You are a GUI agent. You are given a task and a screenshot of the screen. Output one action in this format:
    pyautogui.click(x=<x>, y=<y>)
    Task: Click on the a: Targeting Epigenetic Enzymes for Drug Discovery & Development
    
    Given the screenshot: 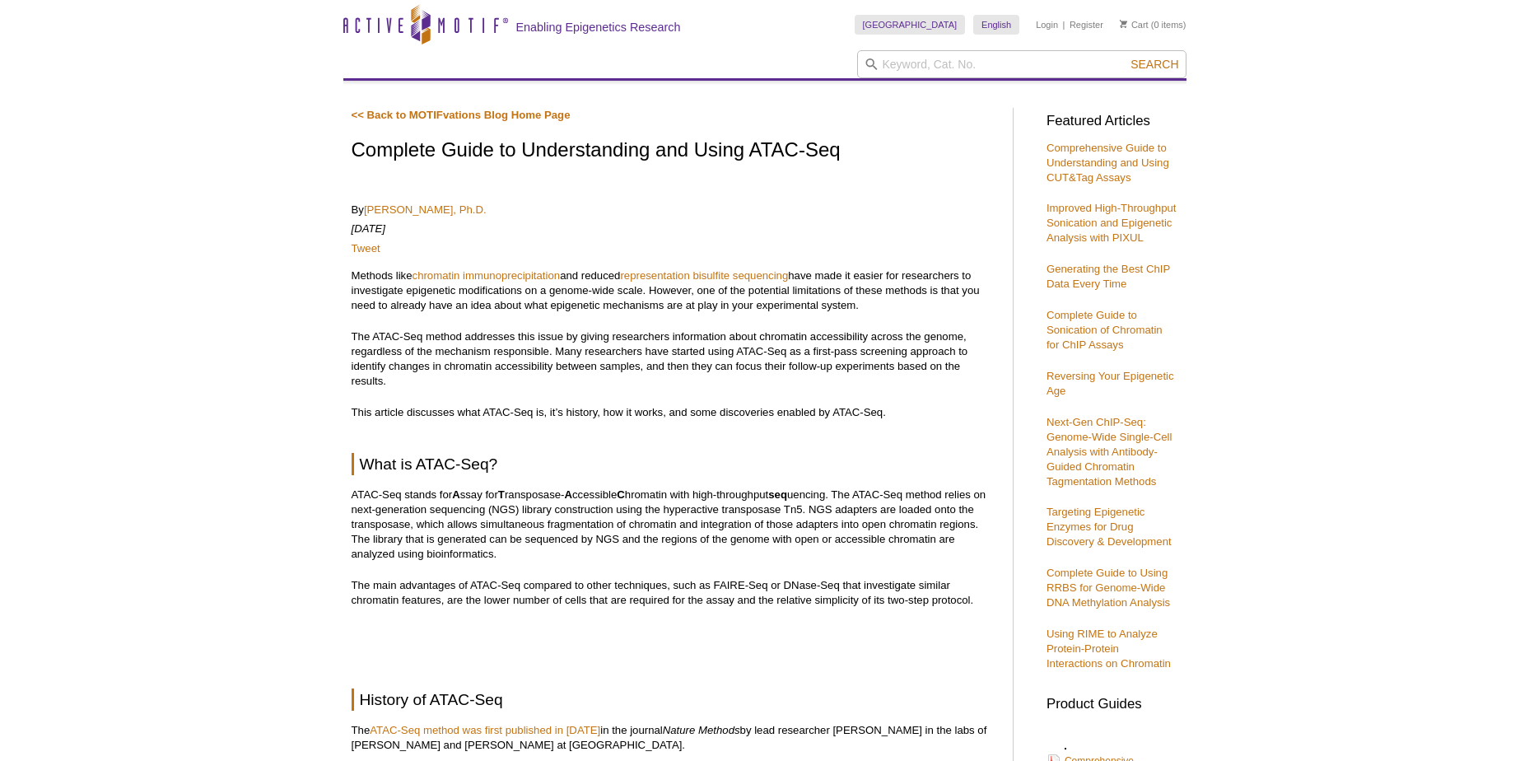 What is the action you would take?
    pyautogui.click(x=1109, y=526)
    